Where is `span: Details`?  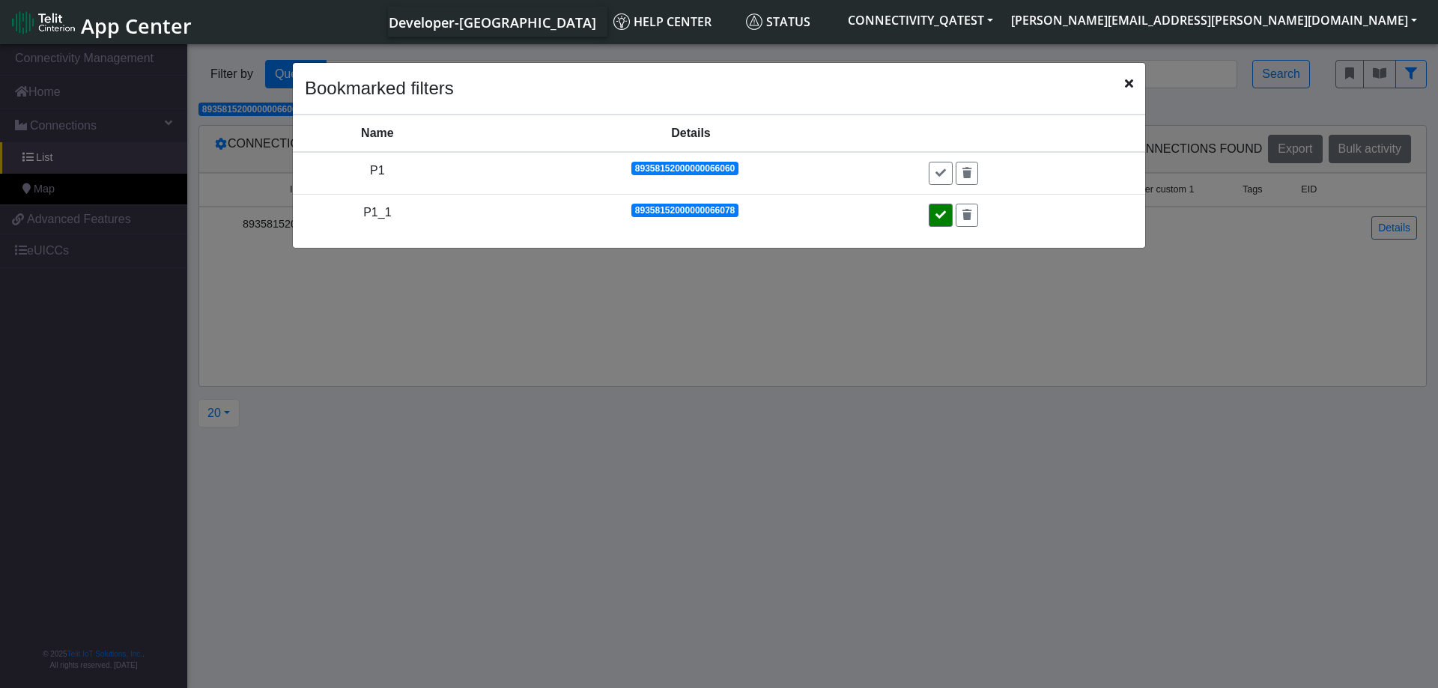 span: Details is located at coordinates (690, 133).